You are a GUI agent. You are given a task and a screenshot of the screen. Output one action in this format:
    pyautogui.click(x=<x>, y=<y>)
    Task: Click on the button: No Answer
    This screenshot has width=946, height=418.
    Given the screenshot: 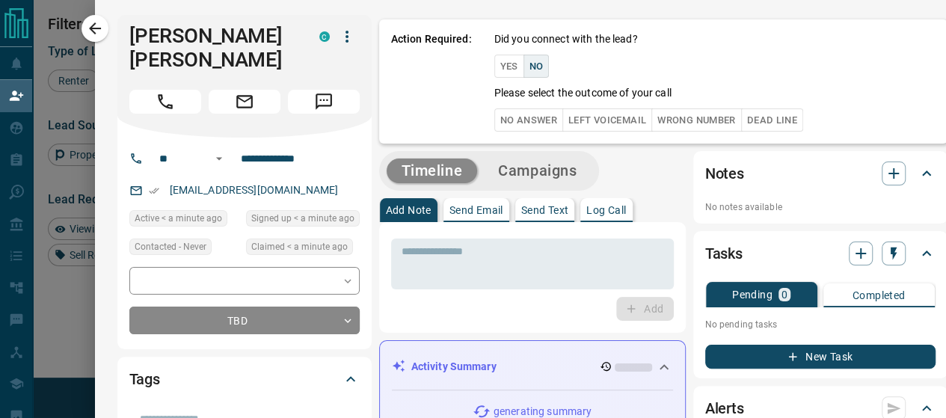 What is the action you would take?
    pyautogui.click(x=529, y=120)
    